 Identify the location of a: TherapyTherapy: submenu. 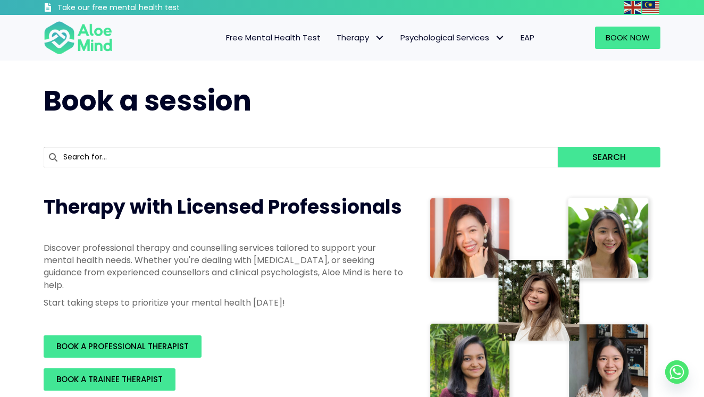
(361, 38).